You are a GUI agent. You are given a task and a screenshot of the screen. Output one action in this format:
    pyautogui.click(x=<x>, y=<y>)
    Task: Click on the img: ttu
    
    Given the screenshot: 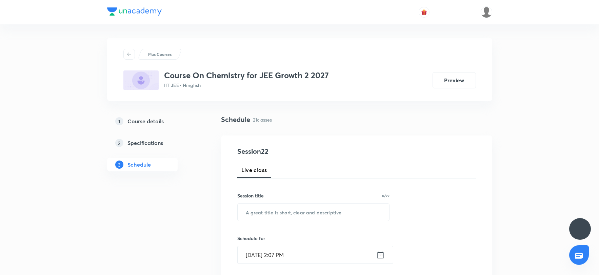 What is the action you would take?
    pyautogui.click(x=580, y=229)
    